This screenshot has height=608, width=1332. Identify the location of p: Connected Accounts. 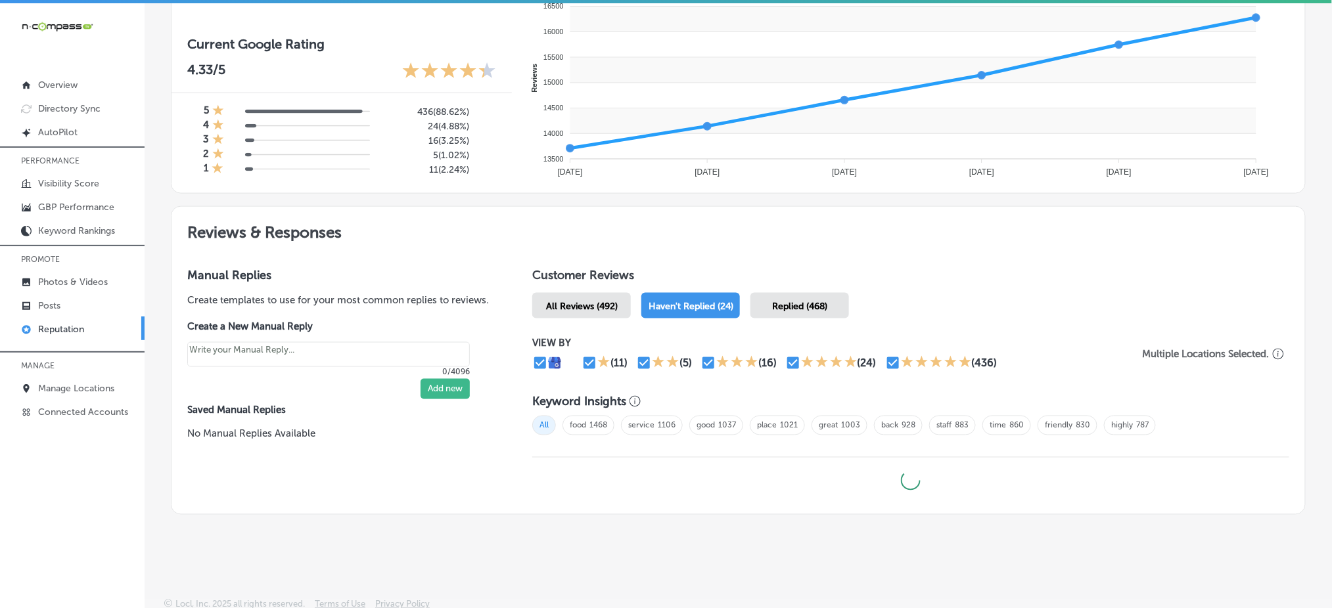
(83, 412).